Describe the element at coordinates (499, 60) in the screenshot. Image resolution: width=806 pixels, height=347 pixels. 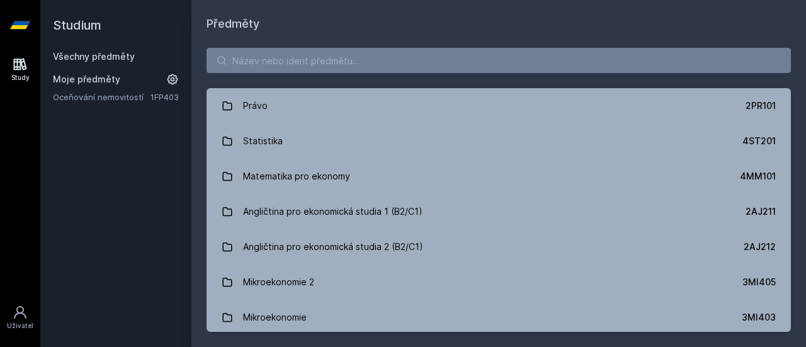
I see `input: Název nebo ident předmětu…` at that location.